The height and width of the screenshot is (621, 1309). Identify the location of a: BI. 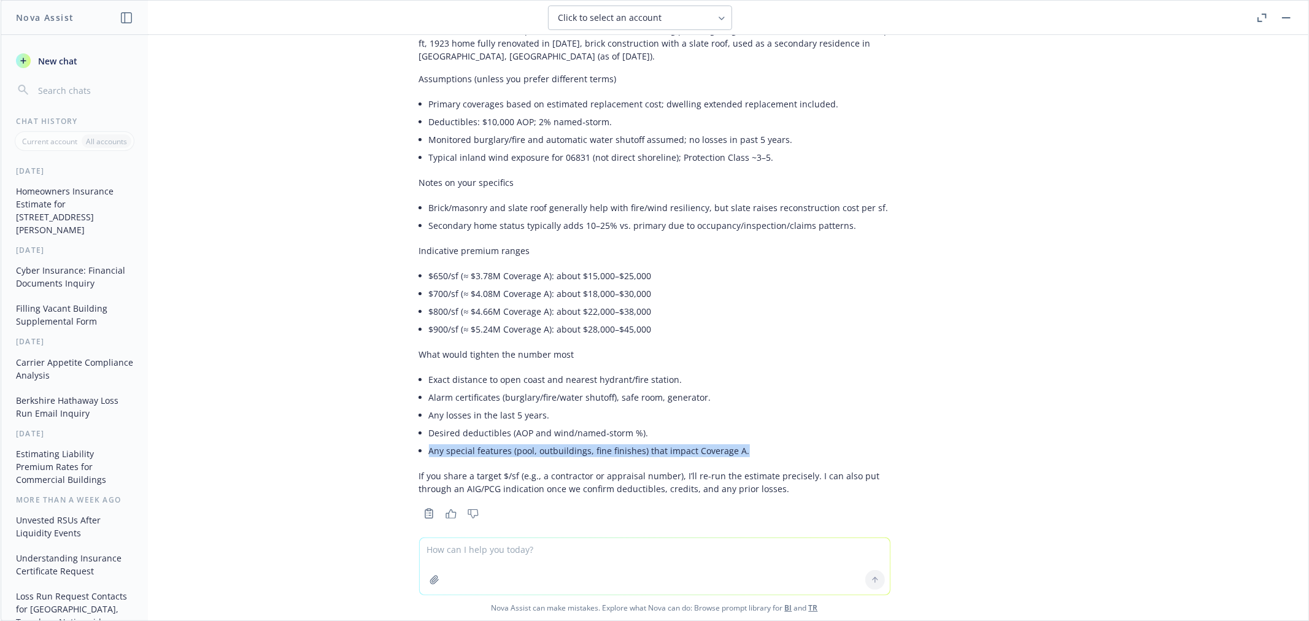
(789, 608).